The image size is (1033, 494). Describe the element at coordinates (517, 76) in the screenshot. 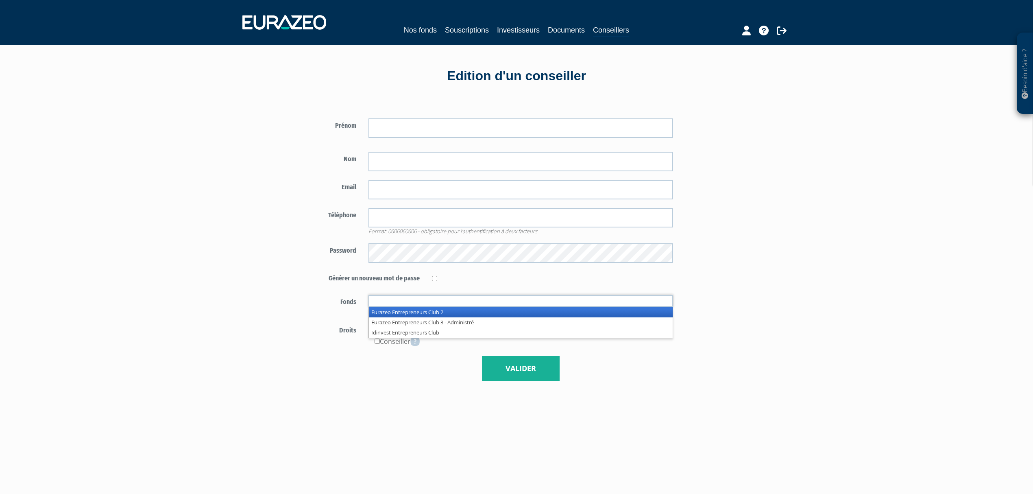

I see `div: Edition d'un conseiller` at that location.